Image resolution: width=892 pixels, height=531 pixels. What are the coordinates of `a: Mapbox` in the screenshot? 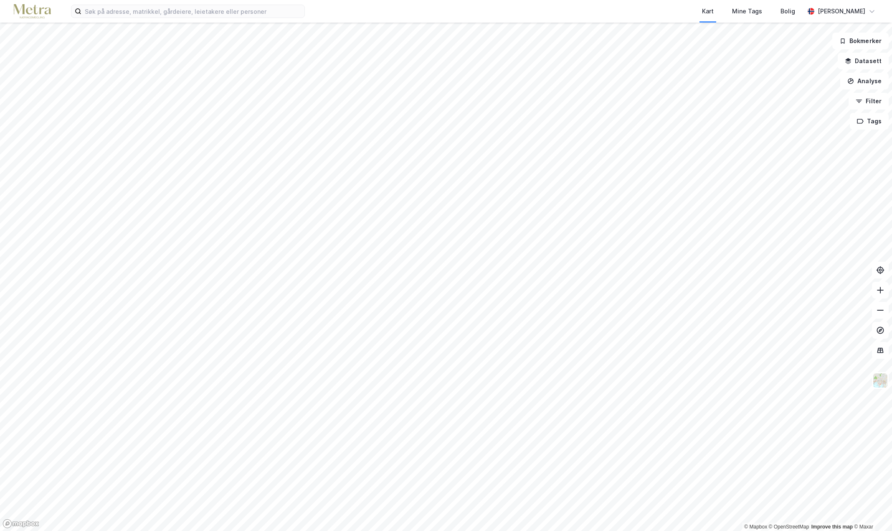 It's located at (756, 526).